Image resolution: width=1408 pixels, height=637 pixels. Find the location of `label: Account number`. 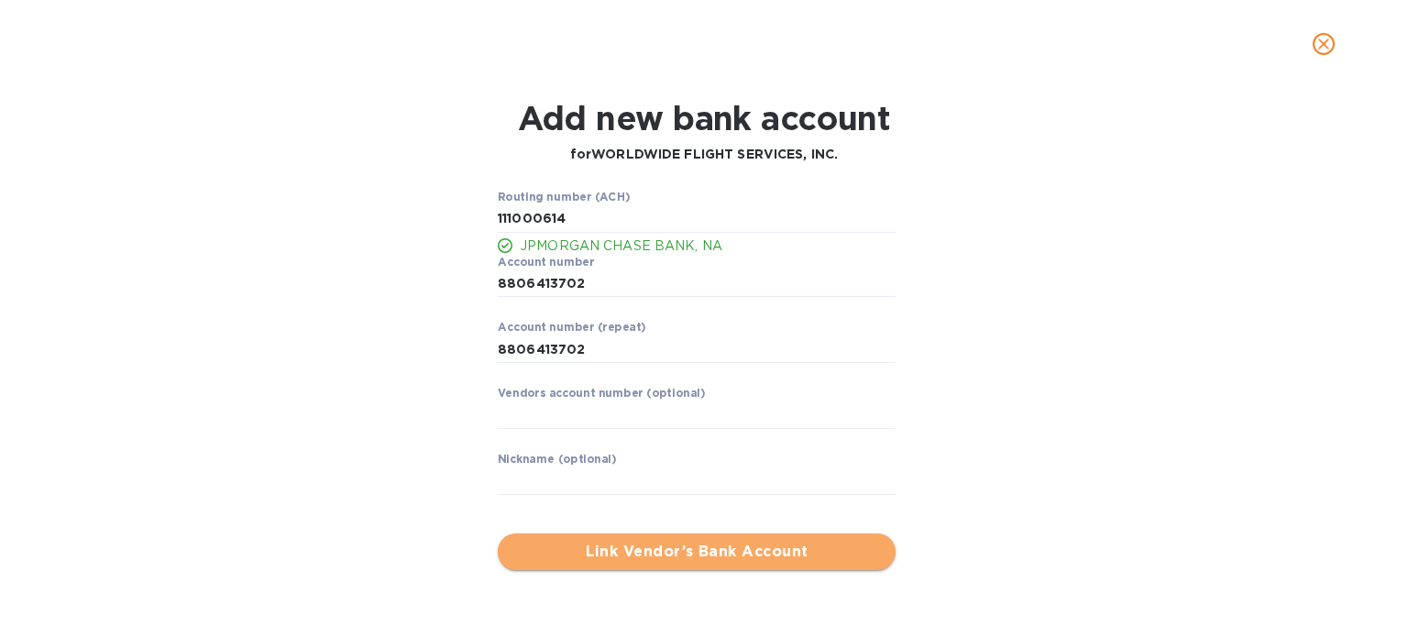

label: Account number is located at coordinates (545, 262).